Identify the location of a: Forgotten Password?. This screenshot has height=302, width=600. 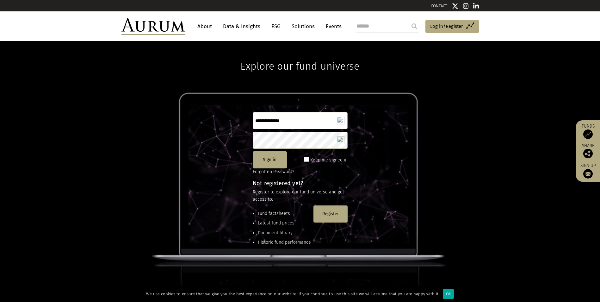
(273, 172).